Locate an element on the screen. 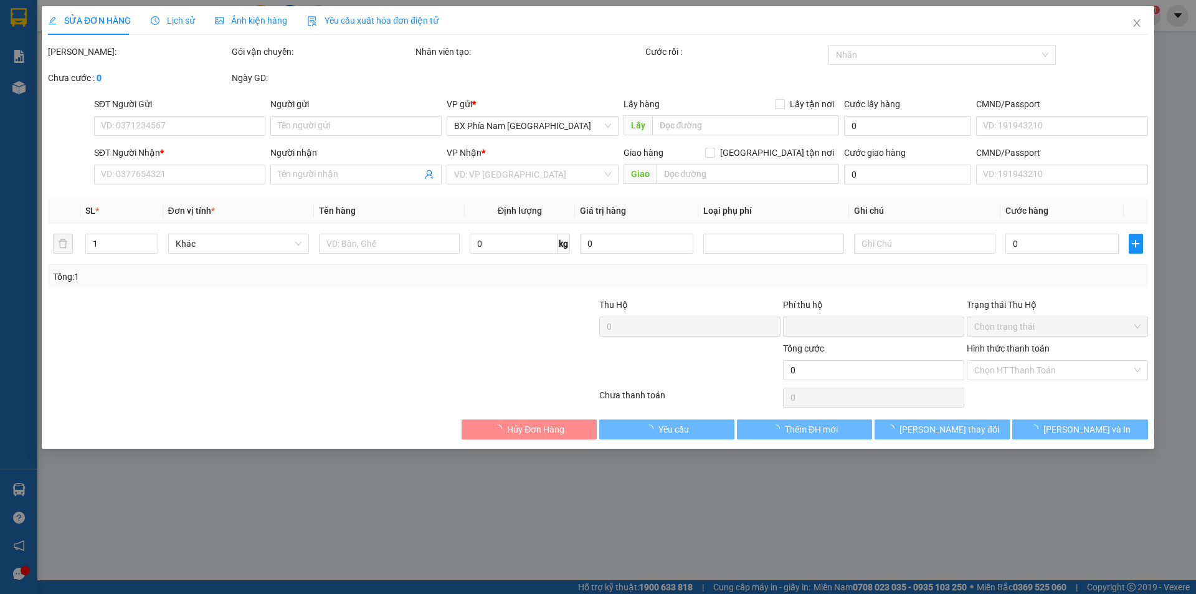 This screenshot has height=594, width=1196. input: Ghi Chú is located at coordinates (925, 244).